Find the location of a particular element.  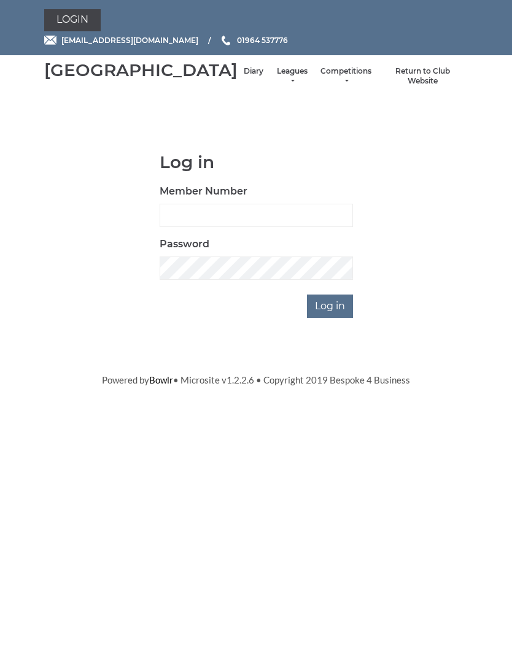

img: Email is located at coordinates (50, 40).